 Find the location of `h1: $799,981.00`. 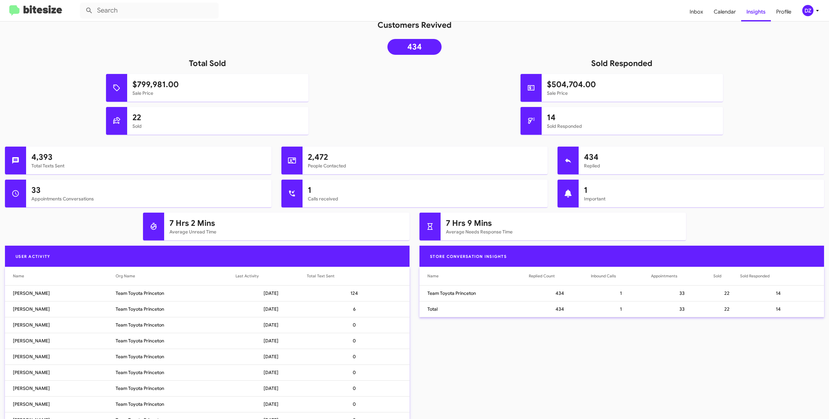

h1: $799,981.00 is located at coordinates (218, 85).